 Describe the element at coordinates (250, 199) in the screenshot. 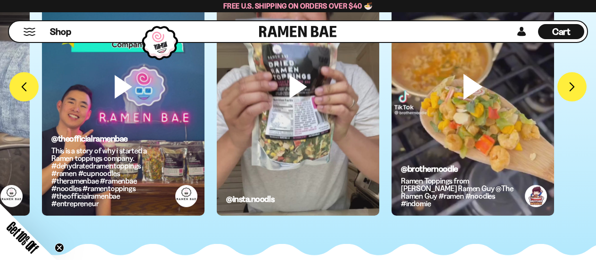

I see `h6: @insta.noodls` at that location.